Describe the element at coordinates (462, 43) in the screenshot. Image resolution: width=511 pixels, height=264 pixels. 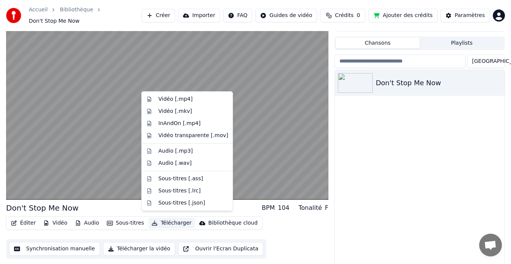
I see `button: Playlists` at that location.